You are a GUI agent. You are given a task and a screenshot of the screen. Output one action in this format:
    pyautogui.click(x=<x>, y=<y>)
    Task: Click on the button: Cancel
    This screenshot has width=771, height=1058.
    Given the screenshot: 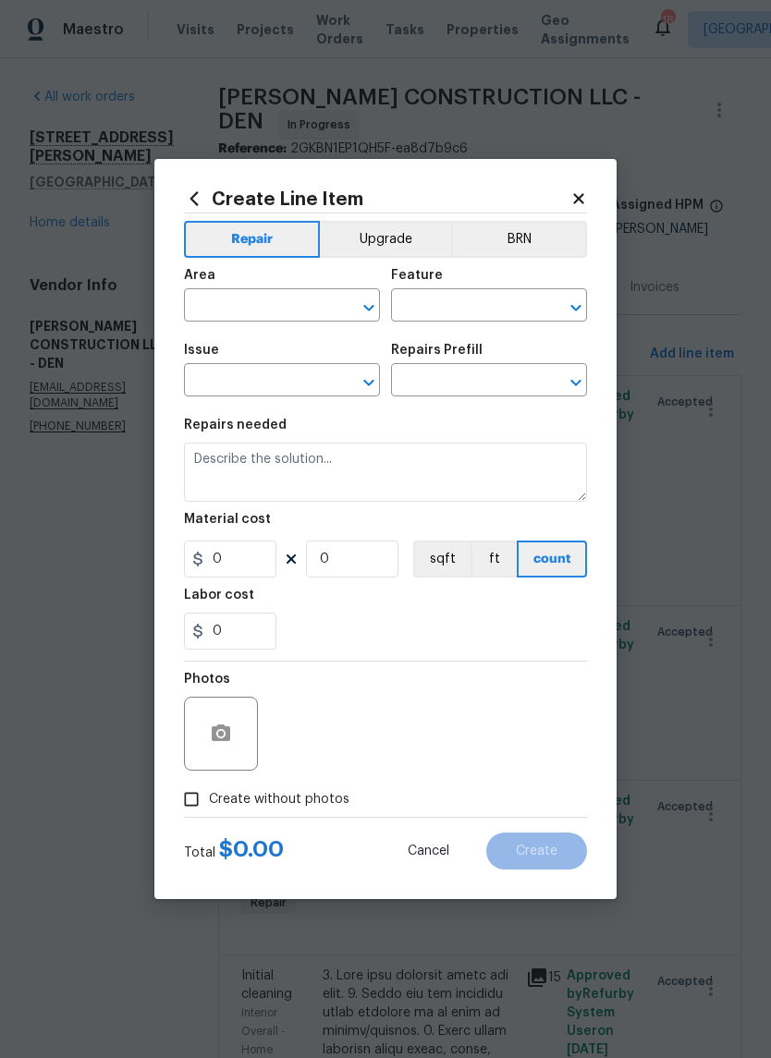 What is the action you would take?
    pyautogui.click(x=428, y=851)
    